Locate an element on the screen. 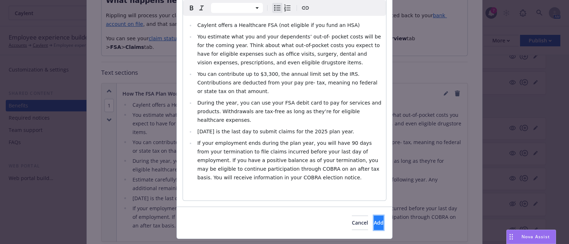  button: Italic is located at coordinates (202, 8).